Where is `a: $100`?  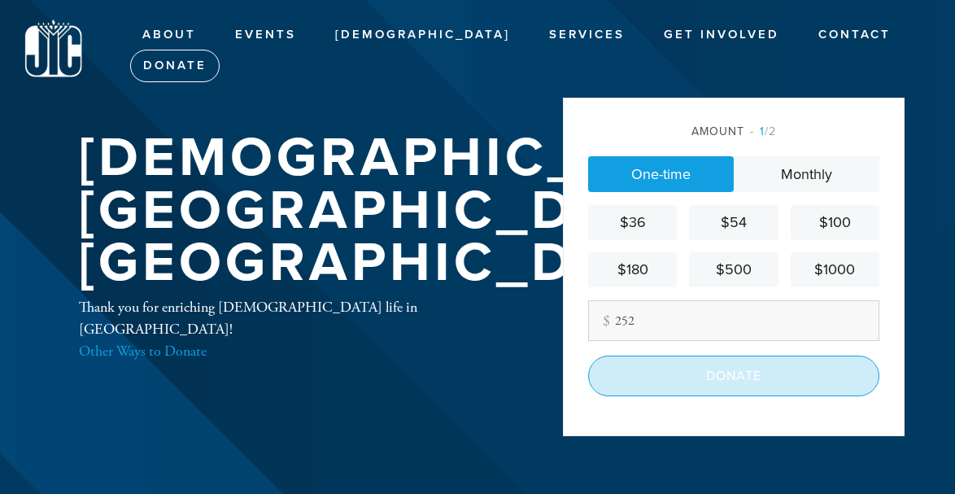 a: $100 is located at coordinates (835, 222).